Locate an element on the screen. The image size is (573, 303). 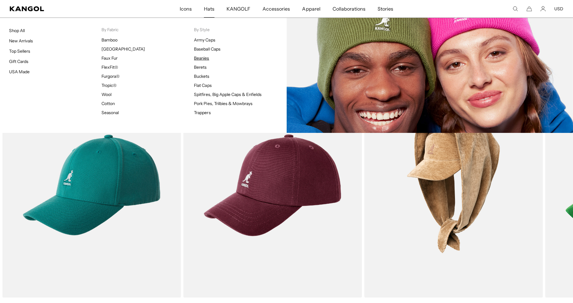
a: Shop All is located at coordinates (17, 31).